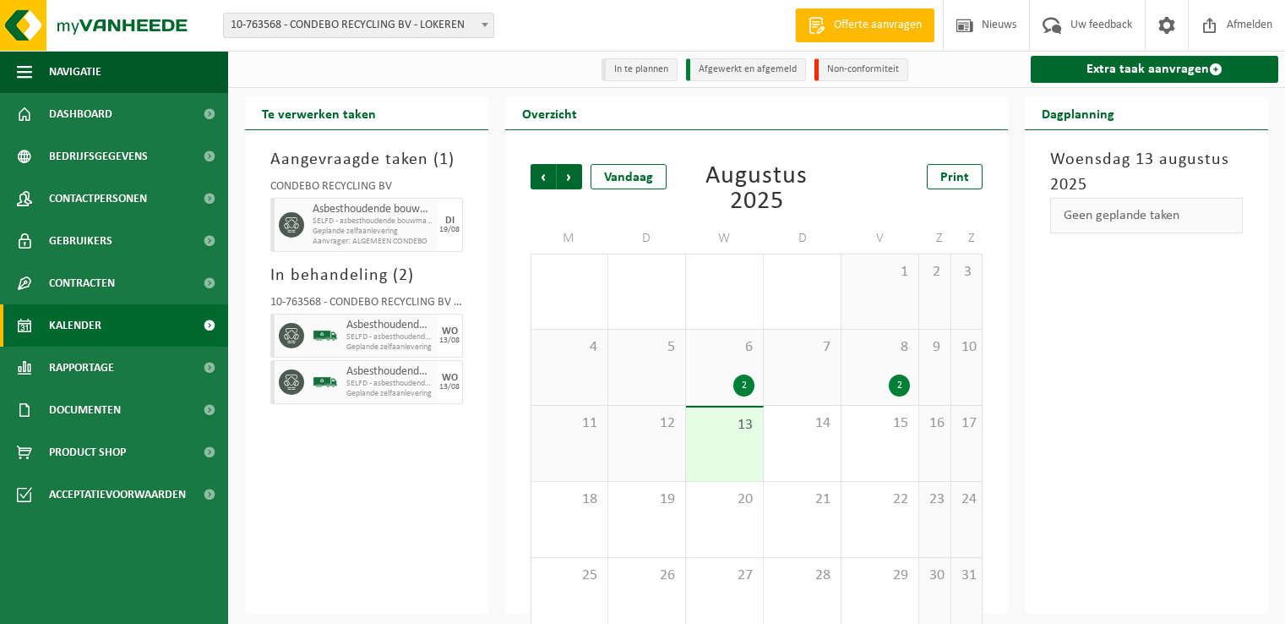 The width and height of the screenshot is (1285, 624). What do you see at coordinates (117, 494) in the screenshot?
I see `span: Acceptatievoorwaarden` at bounding box center [117, 494].